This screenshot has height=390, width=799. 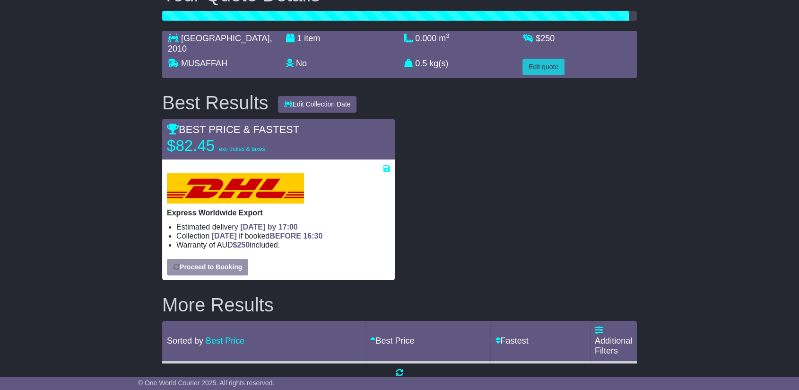 What do you see at coordinates (426, 38) in the screenshot?
I see `span: 0.000` at bounding box center [426, 38].